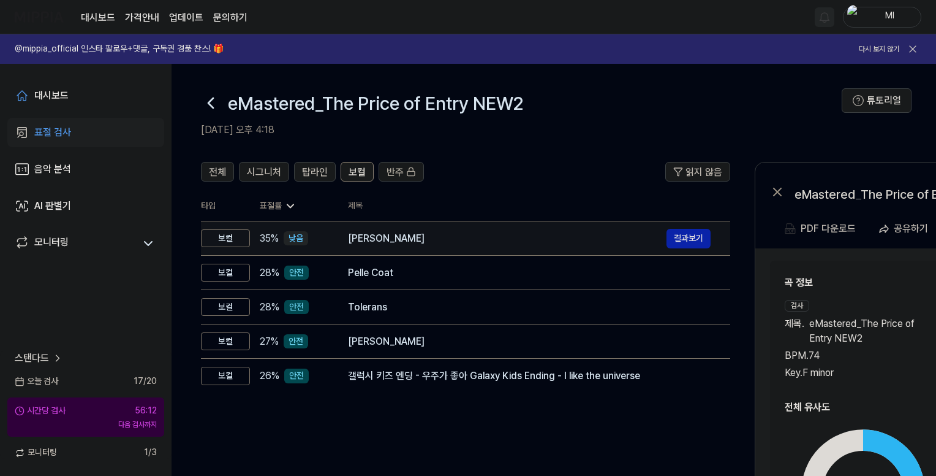 Image resolution: width=936 pixels, height=476 pixels. I want to click on span: 모니터링, so click(36, 452).